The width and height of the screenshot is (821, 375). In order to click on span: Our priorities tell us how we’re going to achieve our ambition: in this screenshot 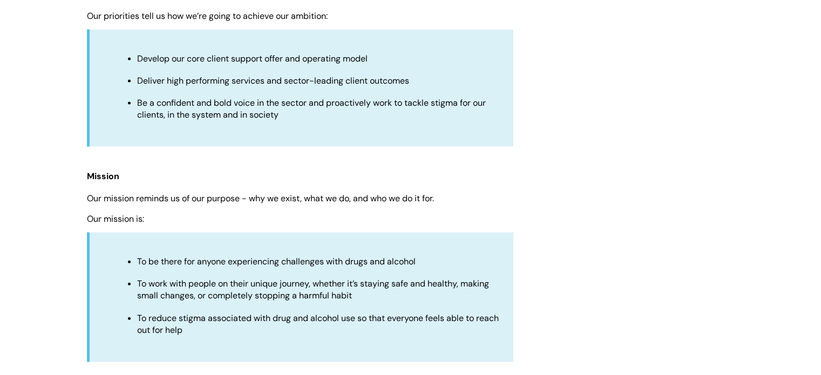, I will do `click(207, 16)`.